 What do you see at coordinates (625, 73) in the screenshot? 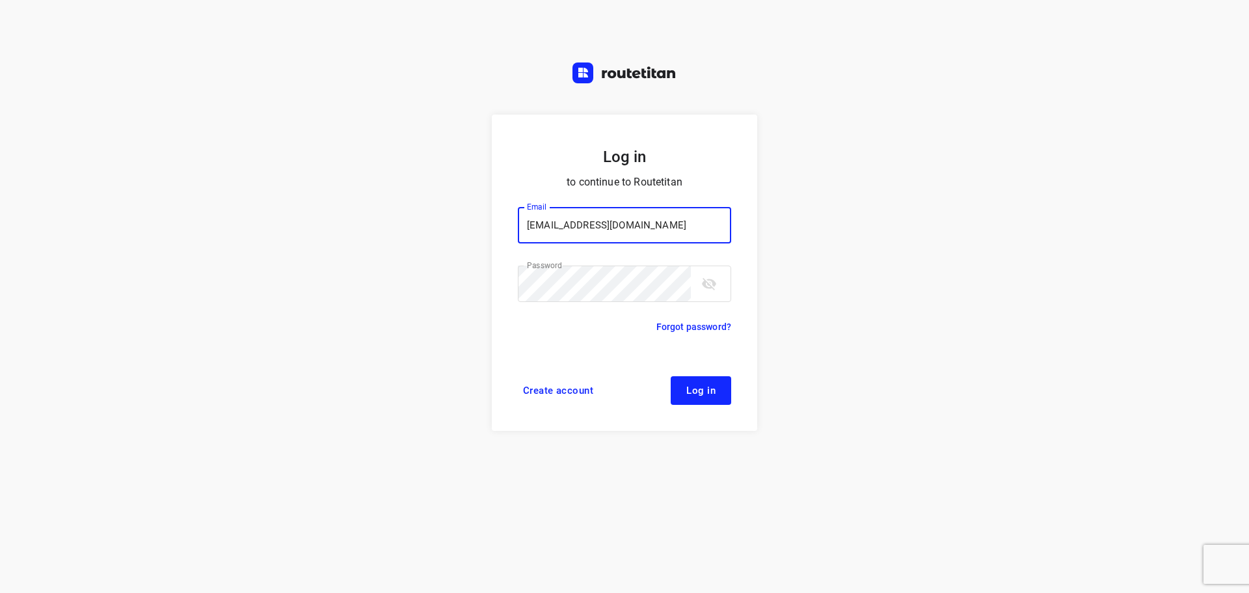
I see `img: Routetitan` at bounding box center [625, 73].